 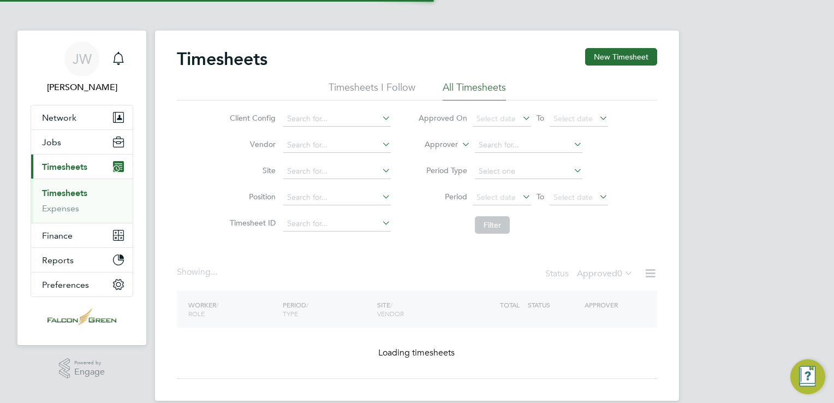 I want to click on button: Finance, so click(x=82, y=235).